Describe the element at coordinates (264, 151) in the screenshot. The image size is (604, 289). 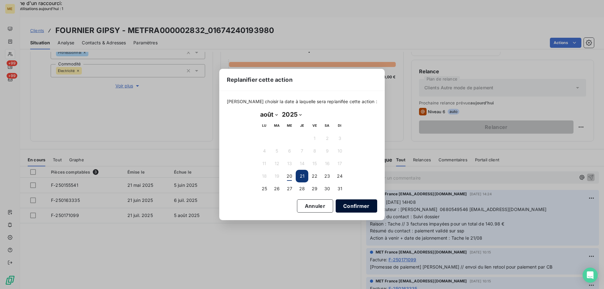
I see `button: 4` at that location.